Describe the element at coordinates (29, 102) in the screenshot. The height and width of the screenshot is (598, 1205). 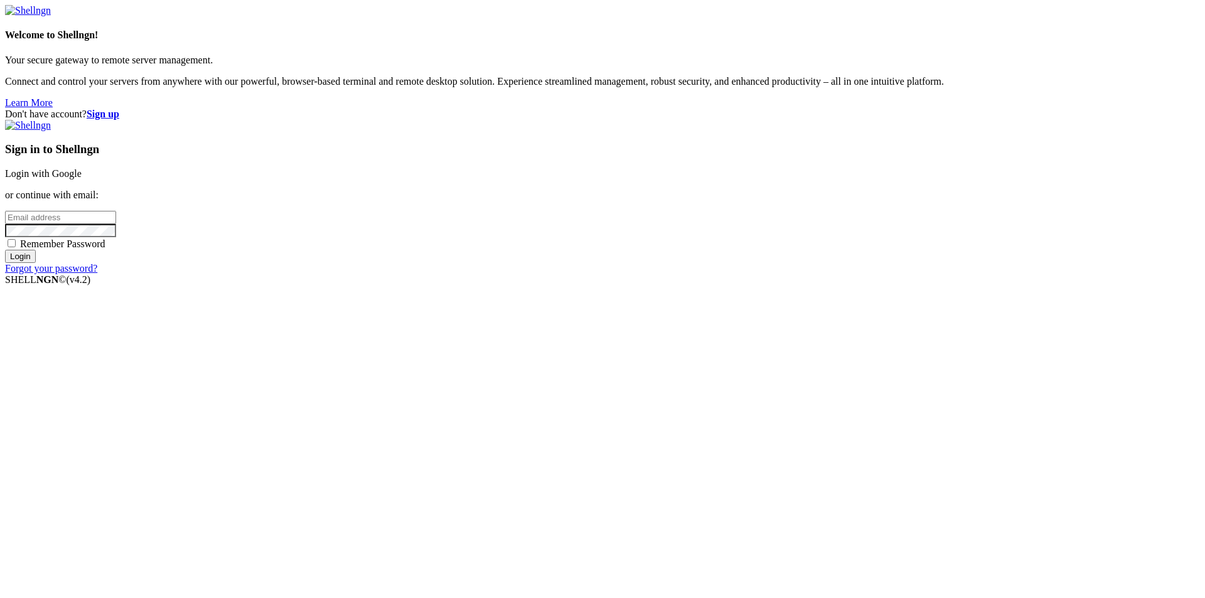
I see `a: Learn More` at that location.